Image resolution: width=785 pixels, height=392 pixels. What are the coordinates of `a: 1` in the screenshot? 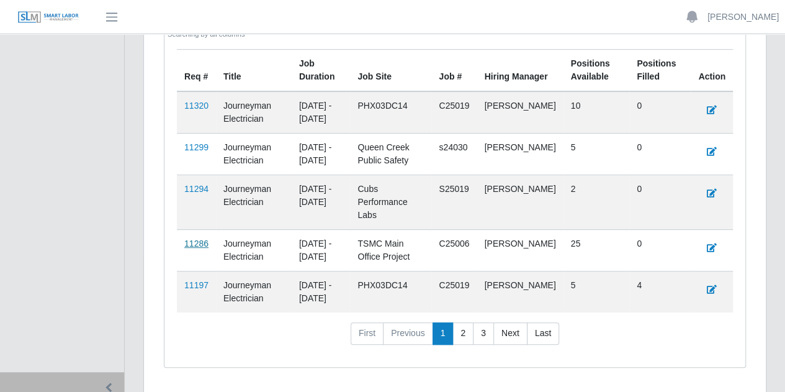 It's located at (443, 333).